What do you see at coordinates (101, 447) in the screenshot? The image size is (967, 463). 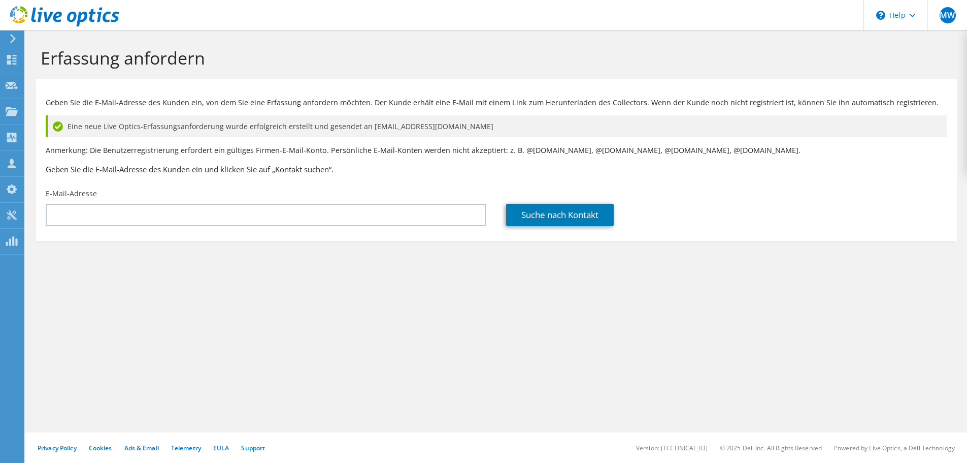 I see `a: Cookies` at bounding box center [101, 447].